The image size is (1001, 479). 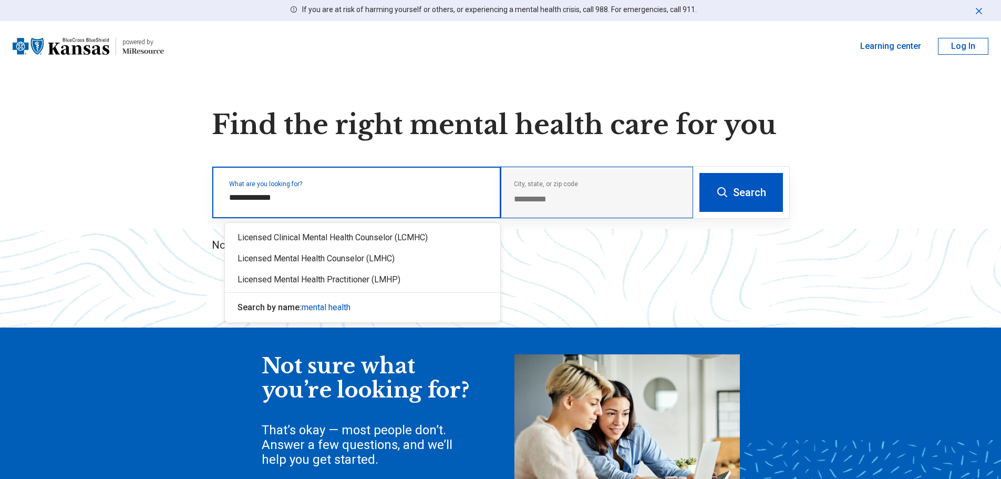 I want to click on div: Suggestions, so click(x=362, y=272).